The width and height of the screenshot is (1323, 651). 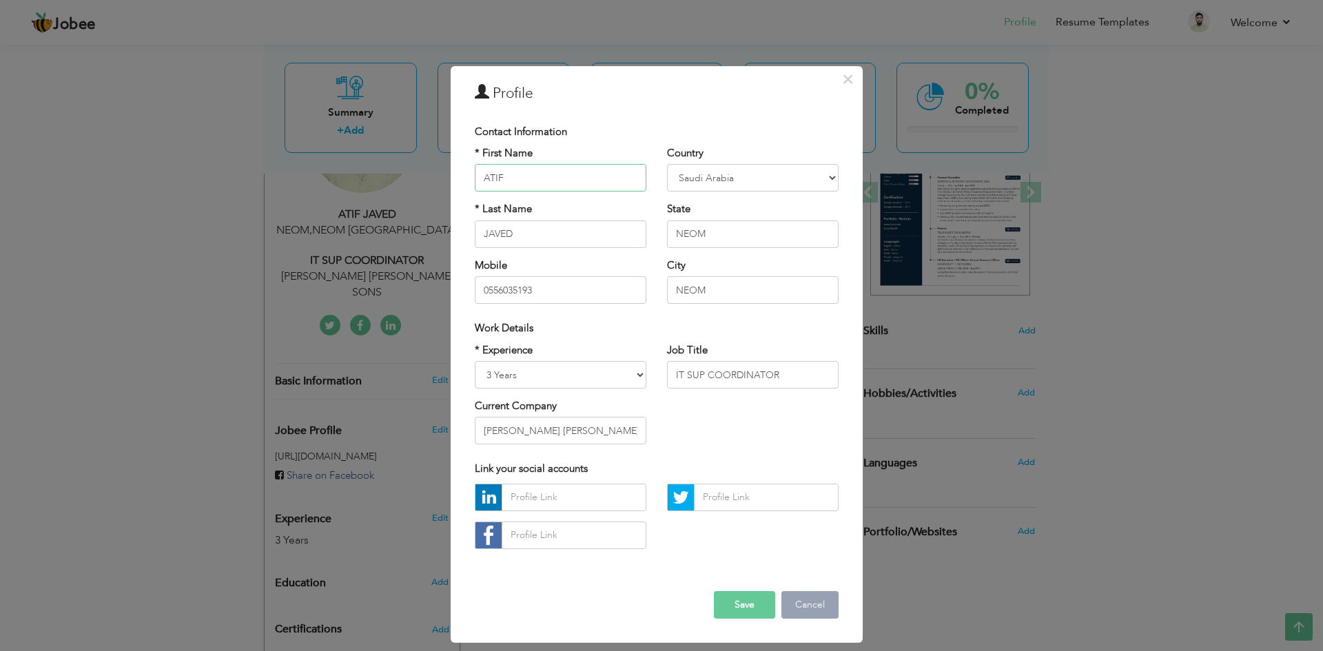 I want to click on h3: Profile, so click(x=656, y=94).